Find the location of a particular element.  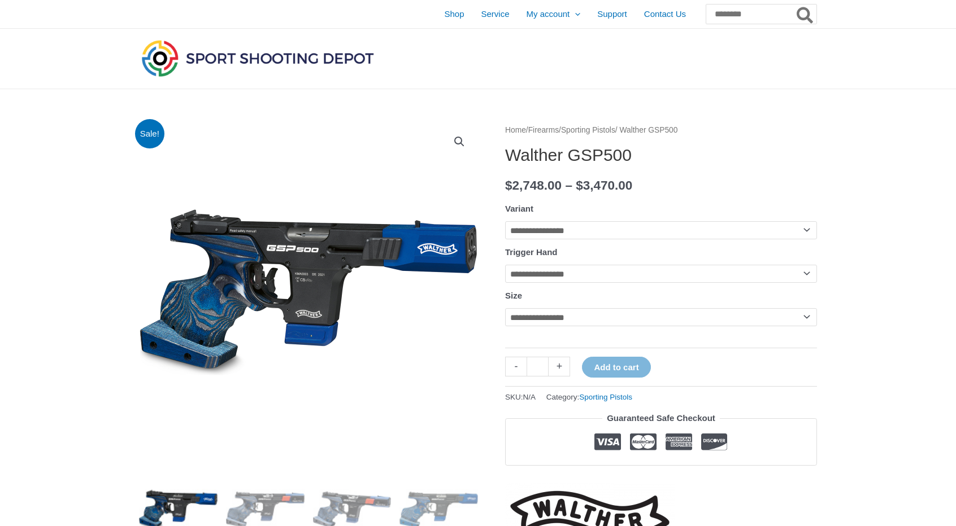

a: Firearms is located at coordinates (543, 130).